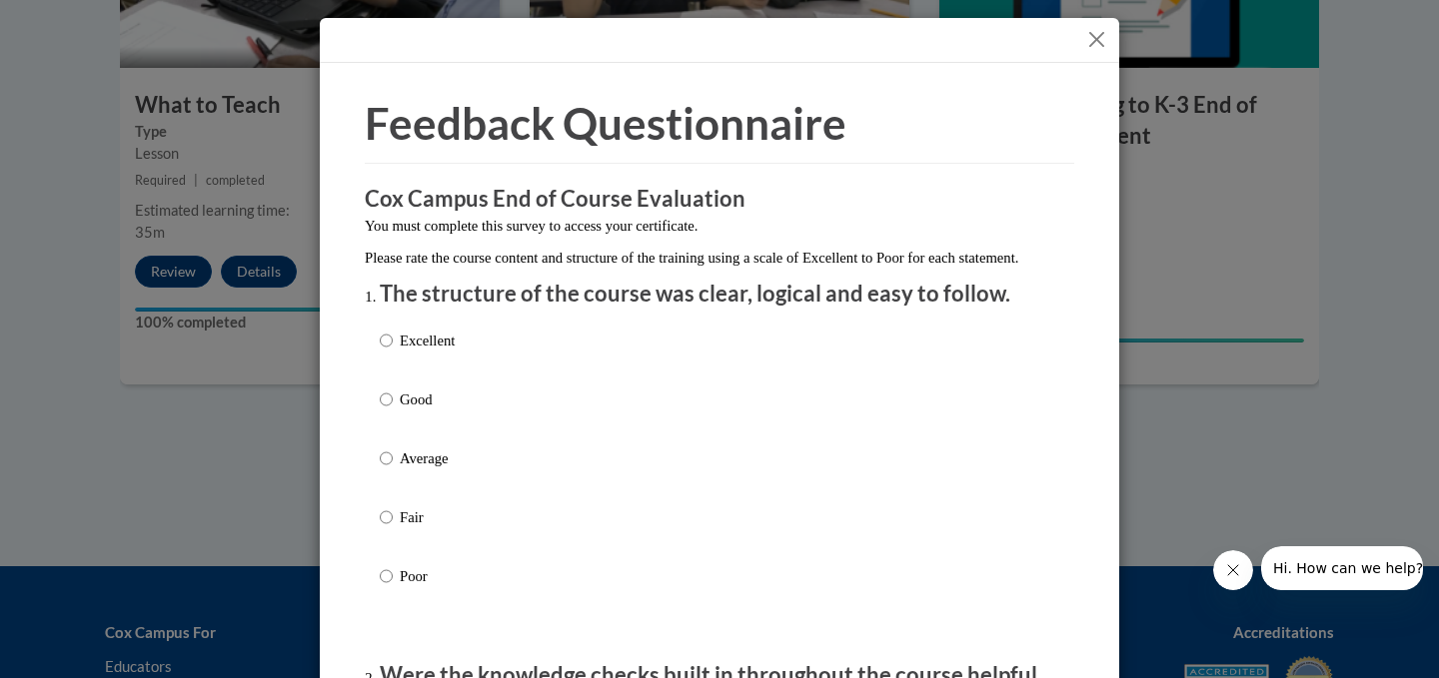 This screenshot has height=678, width=1439. What do you see at coordinates (386, 577) in the screenshot?
I see `input: Poor` at bounding box center [386, 577].